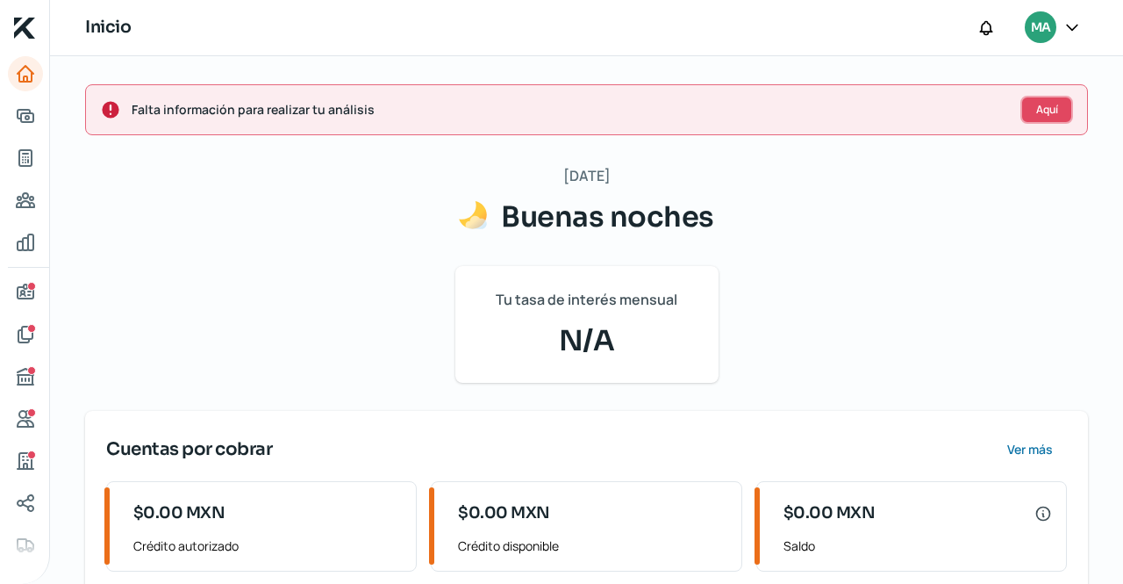 This screenshot has width=1123, height=584. I want to click on span: N/A, so click(587, 341).